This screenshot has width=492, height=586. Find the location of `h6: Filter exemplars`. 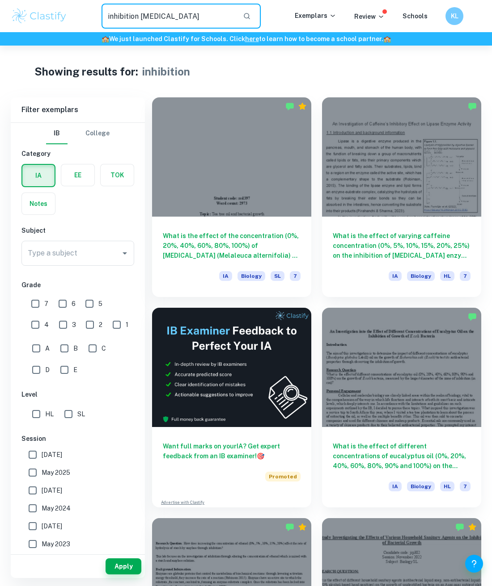

h6: Filter exemplars is located at coordinates (78, 110).